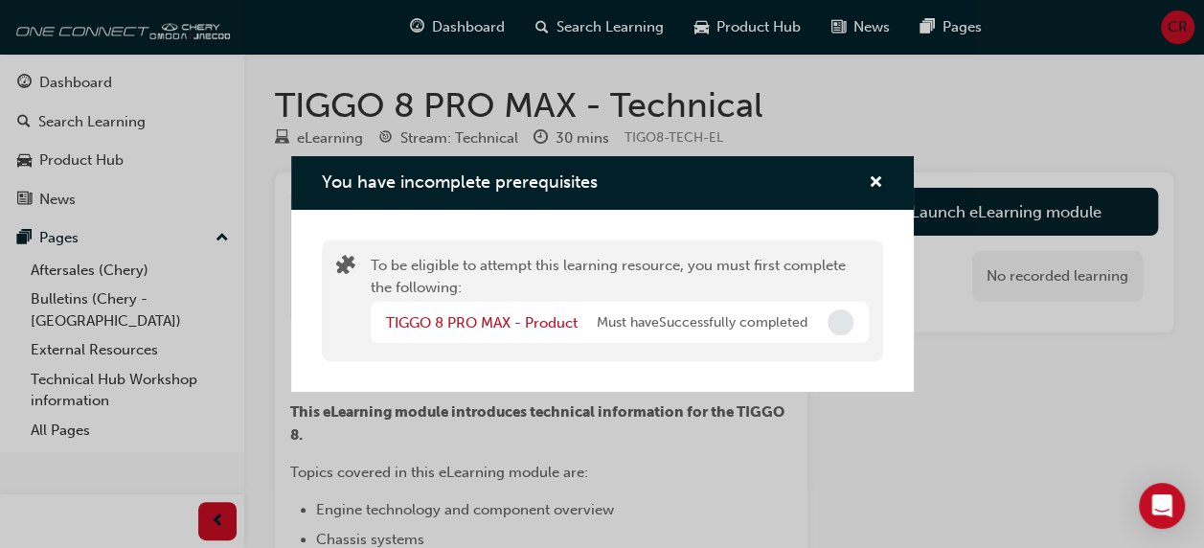 The image size is (1204, 548). Describe the element at coordinates (460, 182) in the screenshot. I see `span: You have incomplete prerequisites` at that location.